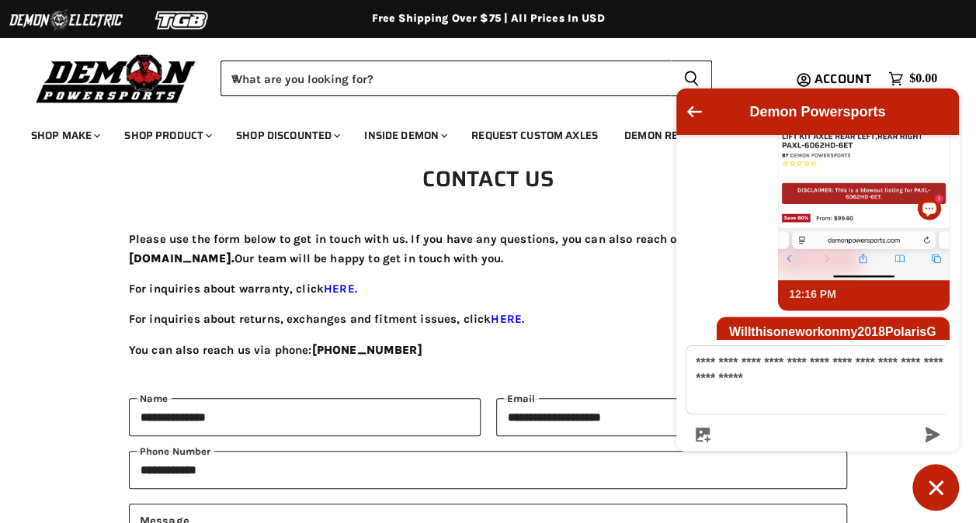 Image resolution: width=976 pixels, height=523 pixels. Describe the element at coordinates (842, 78) in the screenshot. I see `span: Account` at that location.